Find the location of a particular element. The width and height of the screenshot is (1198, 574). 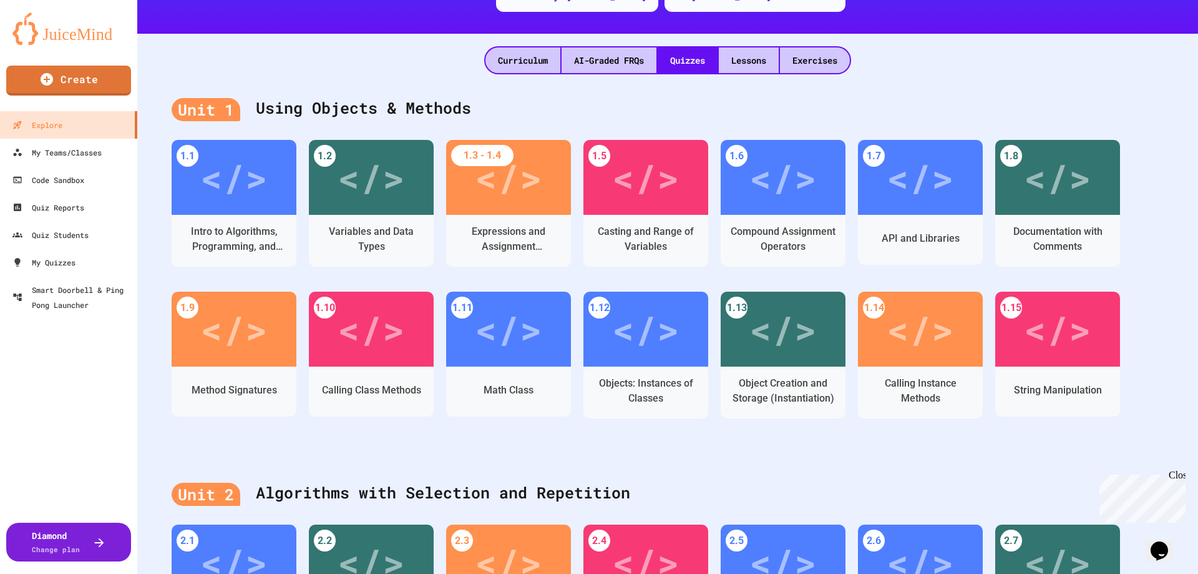

div: Diamond is located at coordinates (56, 542).